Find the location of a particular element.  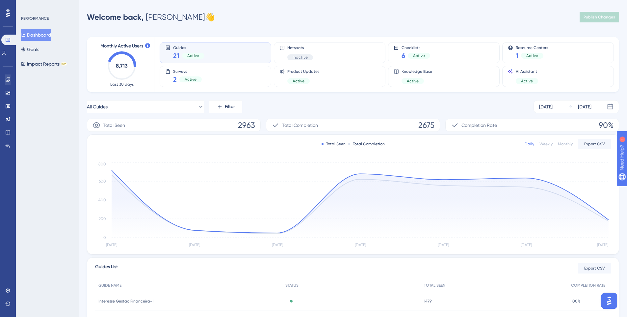

span: 6 is located at coordinates (403, 56).